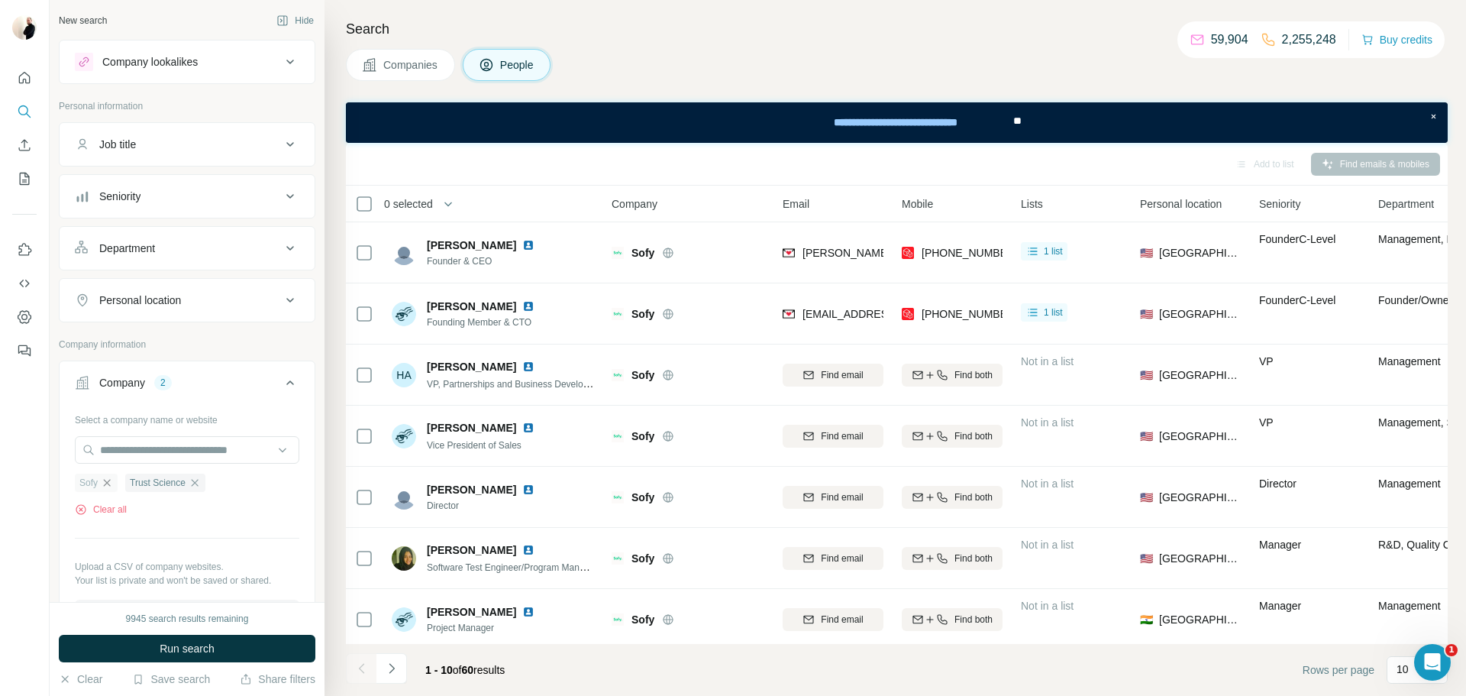  I want to click on span: Management, so click(1409, 483).